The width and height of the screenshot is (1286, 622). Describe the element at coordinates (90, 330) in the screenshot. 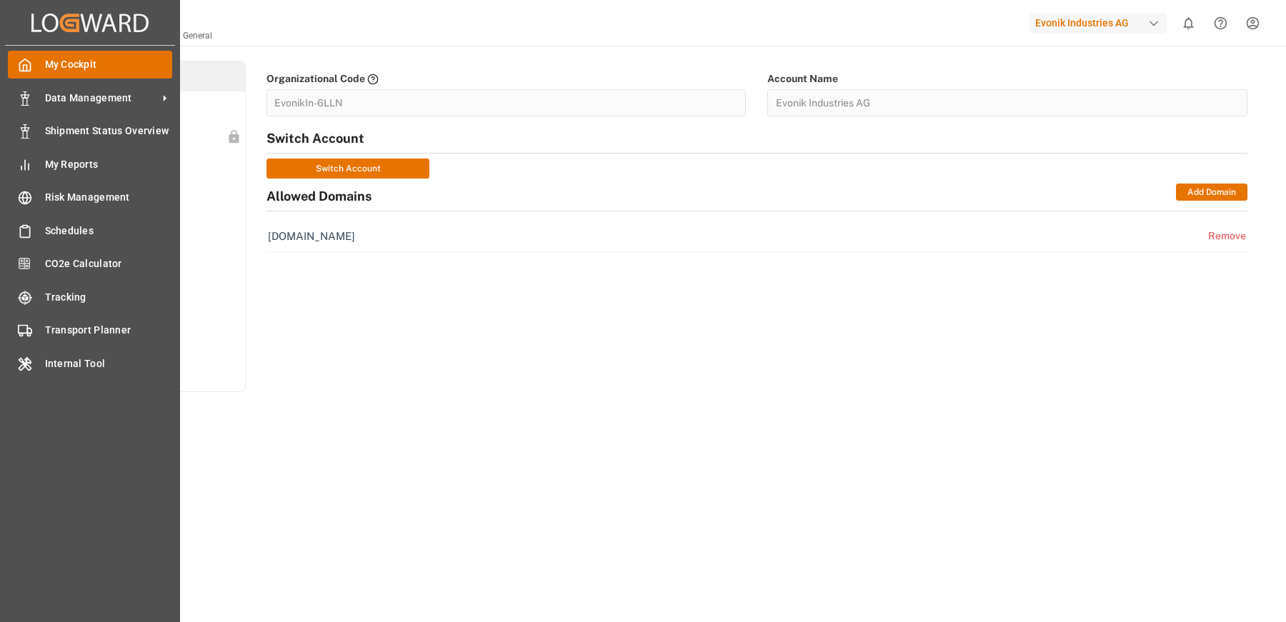

I see `a: Transport Planner` at that location.